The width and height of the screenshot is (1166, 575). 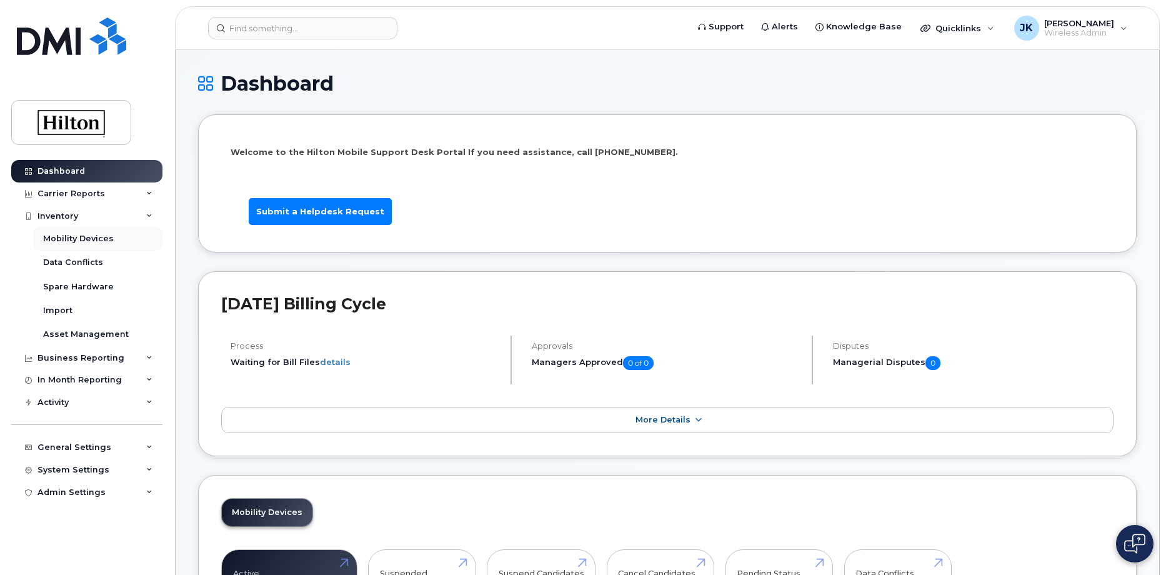 What do you see at coordinates (335, 362) in the screenshot?
I see `a: details` at bounding box center [335, 362].